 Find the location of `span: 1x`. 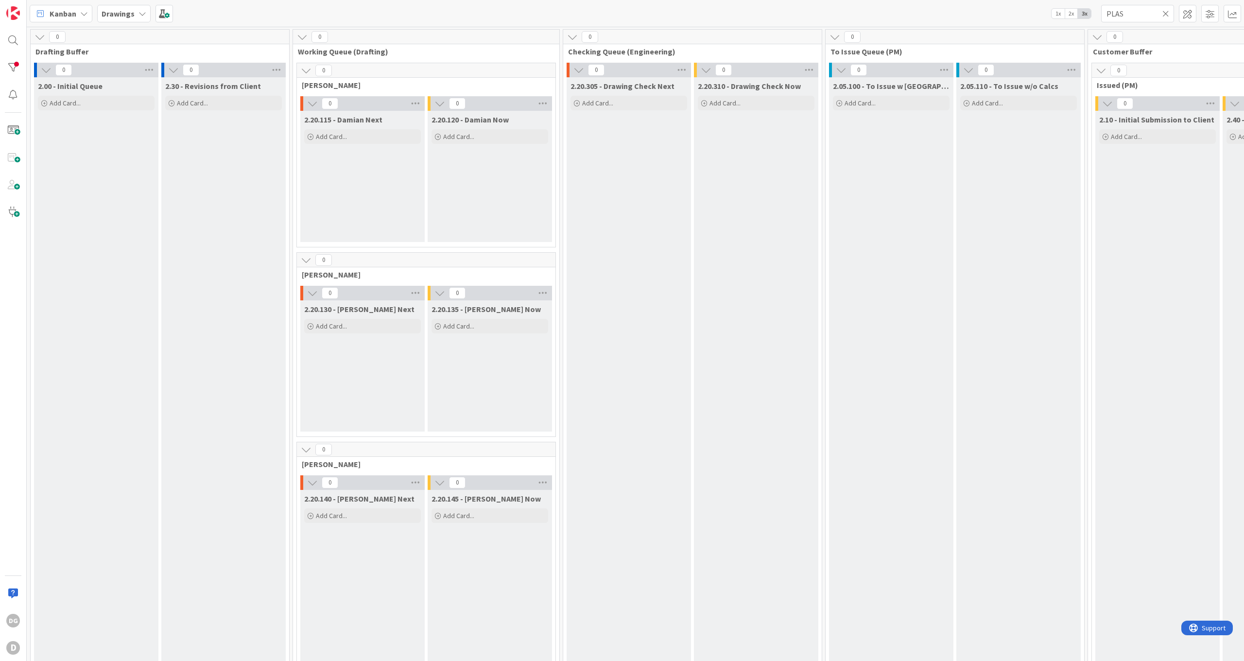

span: 1x is located at coordinates (1058, 14).